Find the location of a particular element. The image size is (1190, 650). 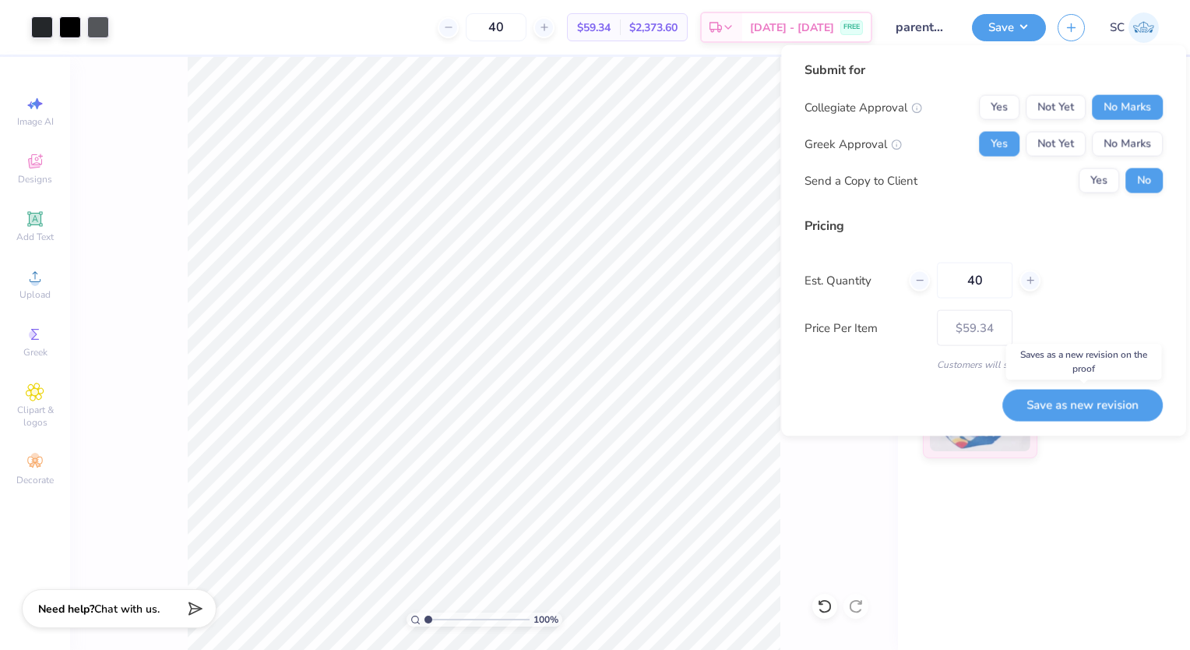

strong: Need help? is located at coordinates (66, 608).